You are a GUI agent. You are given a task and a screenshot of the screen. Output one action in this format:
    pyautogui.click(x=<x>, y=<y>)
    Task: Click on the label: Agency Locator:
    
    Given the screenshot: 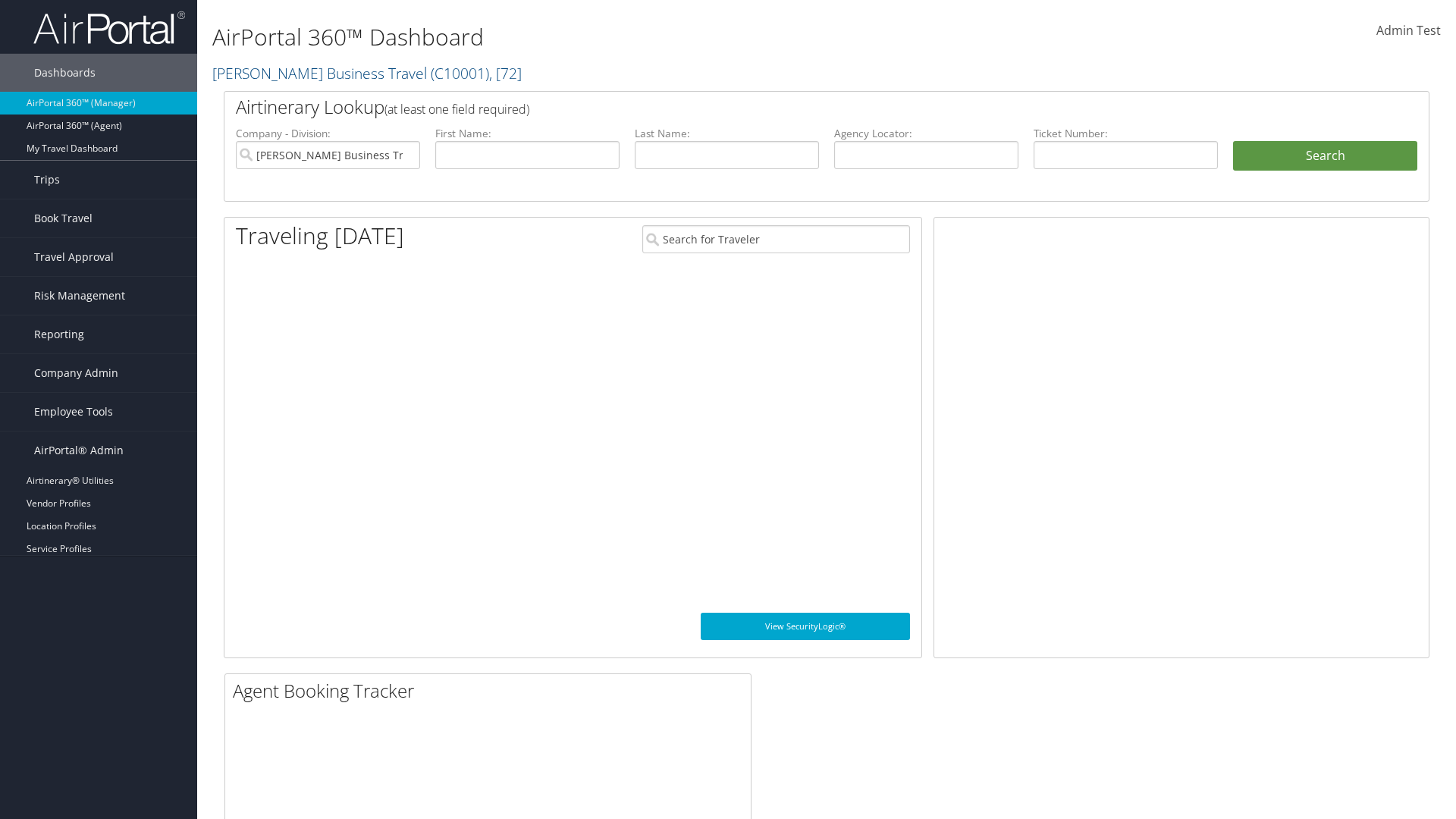 What is the action you would take?
    pyautogui.click(x=926, y=134)
    